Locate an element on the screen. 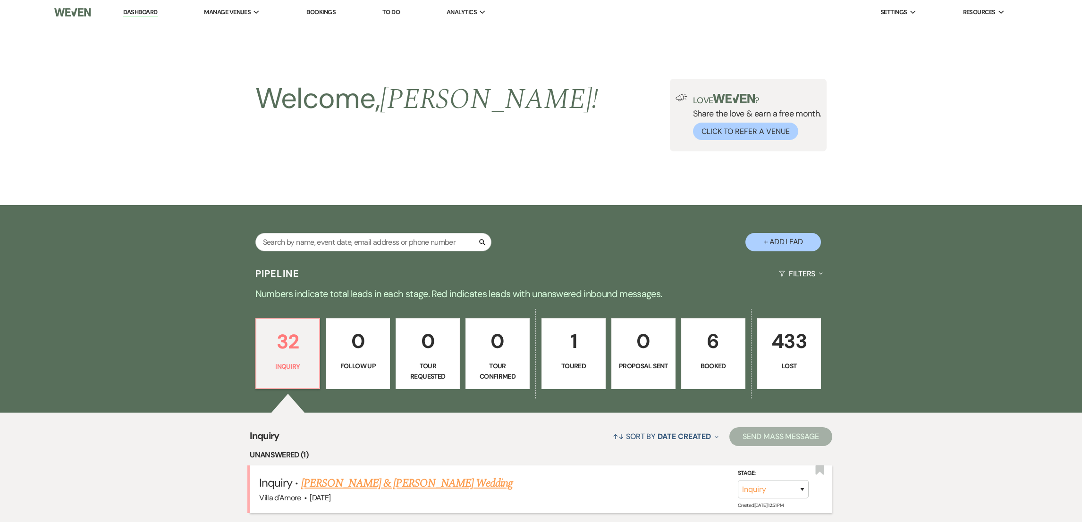 This screenshot has width=1082, height=522. p: Love ? is located at coordinates (757, 99).